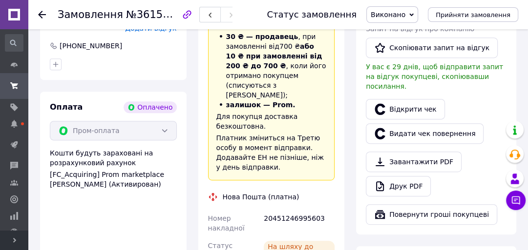  What do you see at coordinates (261, 105) in the screenshot?
I see `span: залишок — Prom.` at bounding box center [261, 105].